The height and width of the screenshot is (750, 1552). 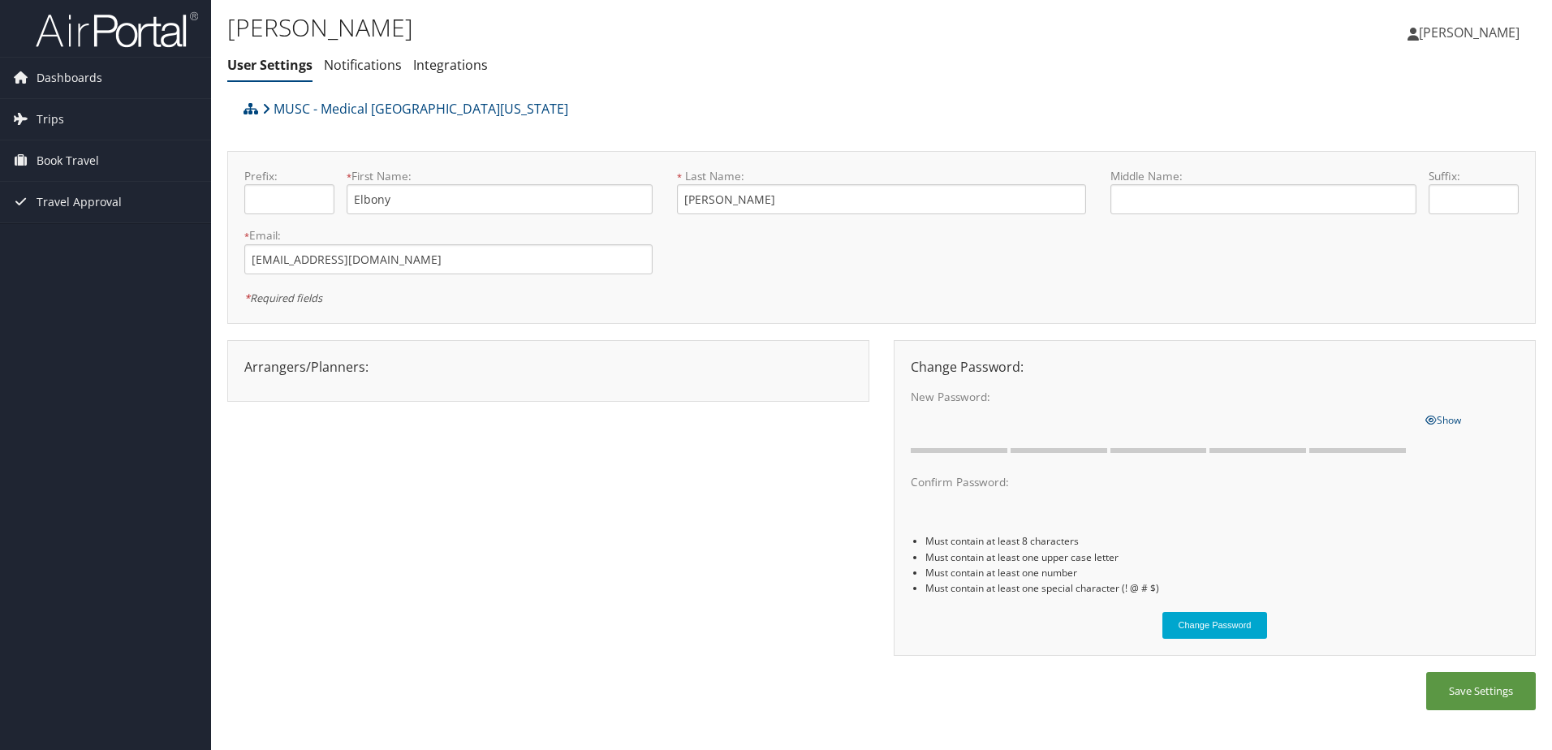 I want to click on li: Must contain at least one upper case letter, so click(x=1221, y=557).